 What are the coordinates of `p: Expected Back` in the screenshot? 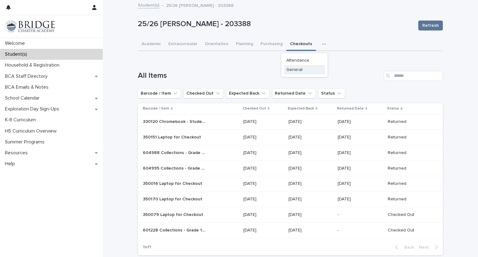 It's located at (301, 109).